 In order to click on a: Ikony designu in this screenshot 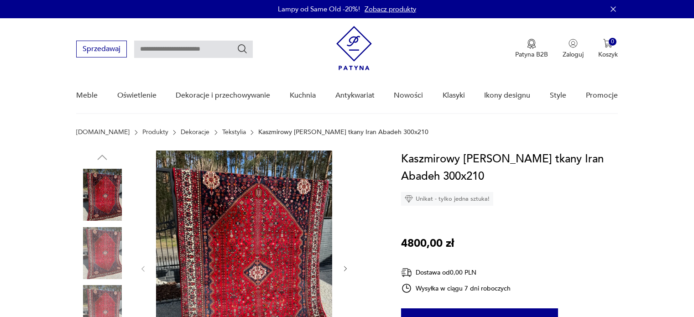, I will do `click(507, 95)`.